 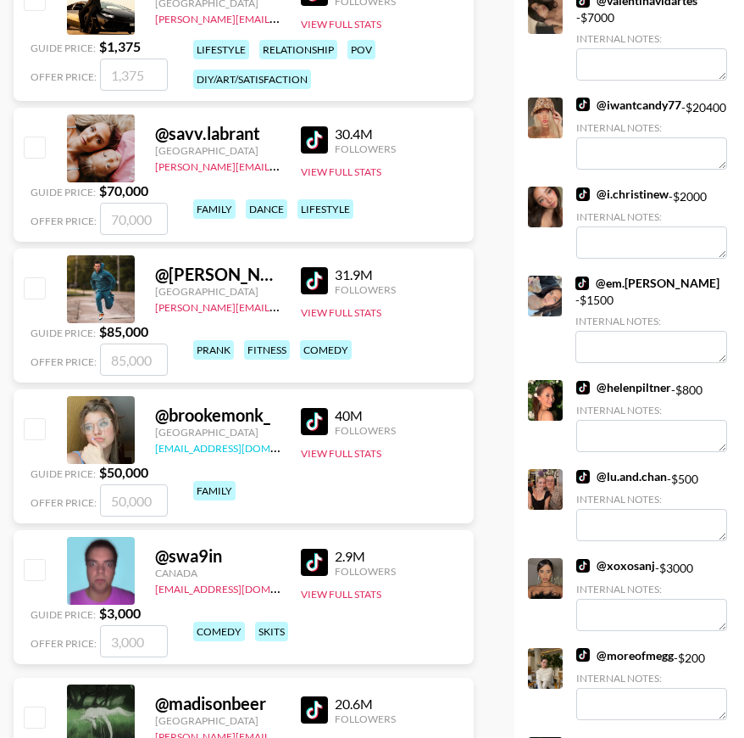 I want to click on div: Canada, so click(x=218, y=572).